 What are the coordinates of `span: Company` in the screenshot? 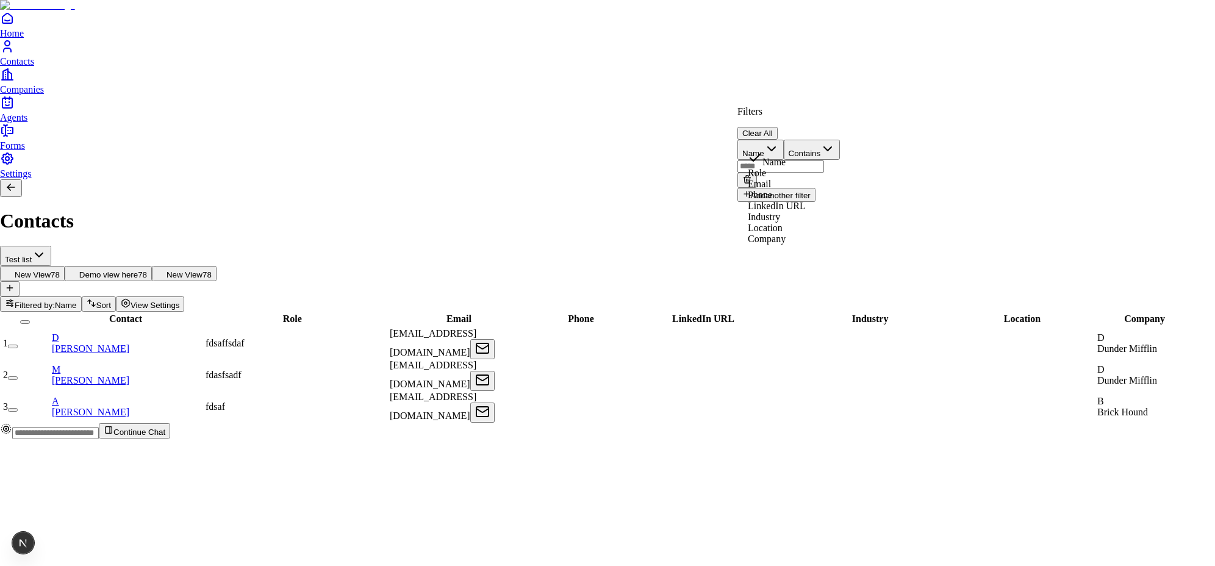 It's located at (767, 238).